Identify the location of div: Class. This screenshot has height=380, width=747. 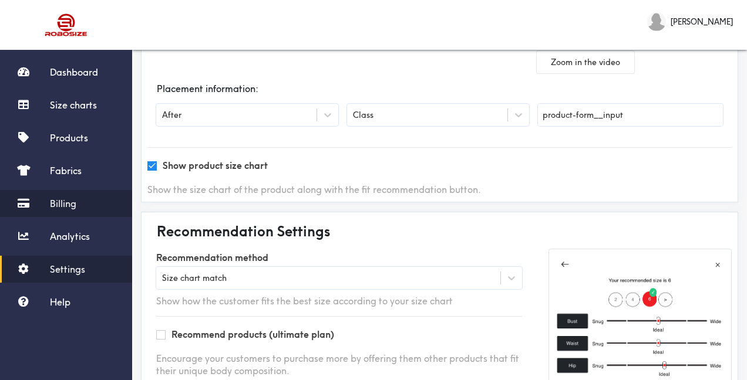
(363, 115).